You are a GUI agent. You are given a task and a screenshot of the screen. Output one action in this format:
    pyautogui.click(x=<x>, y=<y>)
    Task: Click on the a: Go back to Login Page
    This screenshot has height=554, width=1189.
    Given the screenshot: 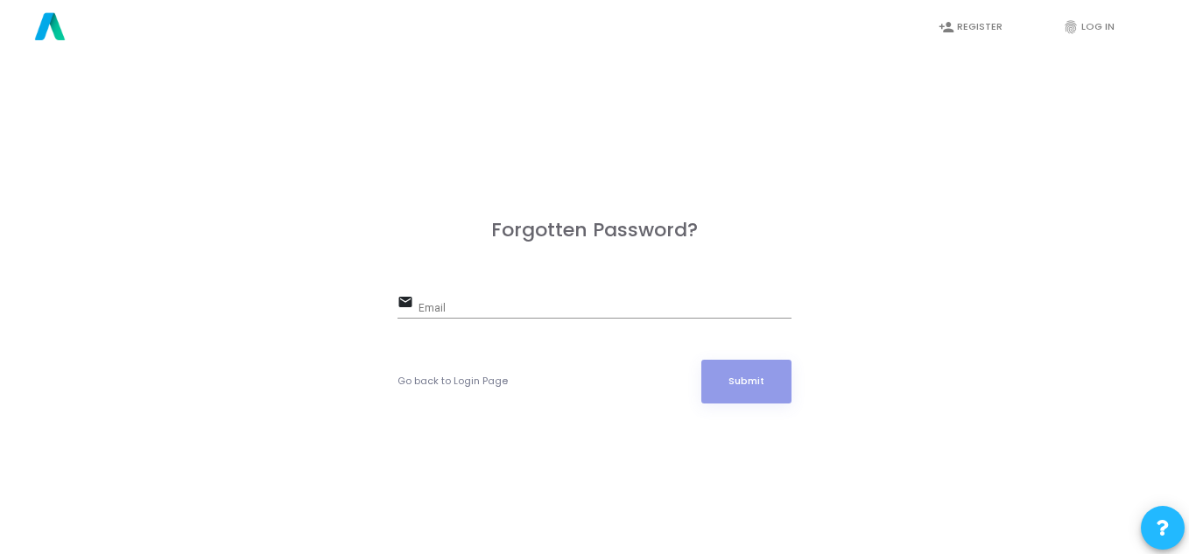 What is the action you would take?
    pyautogui.click(x=453, y=381)
    